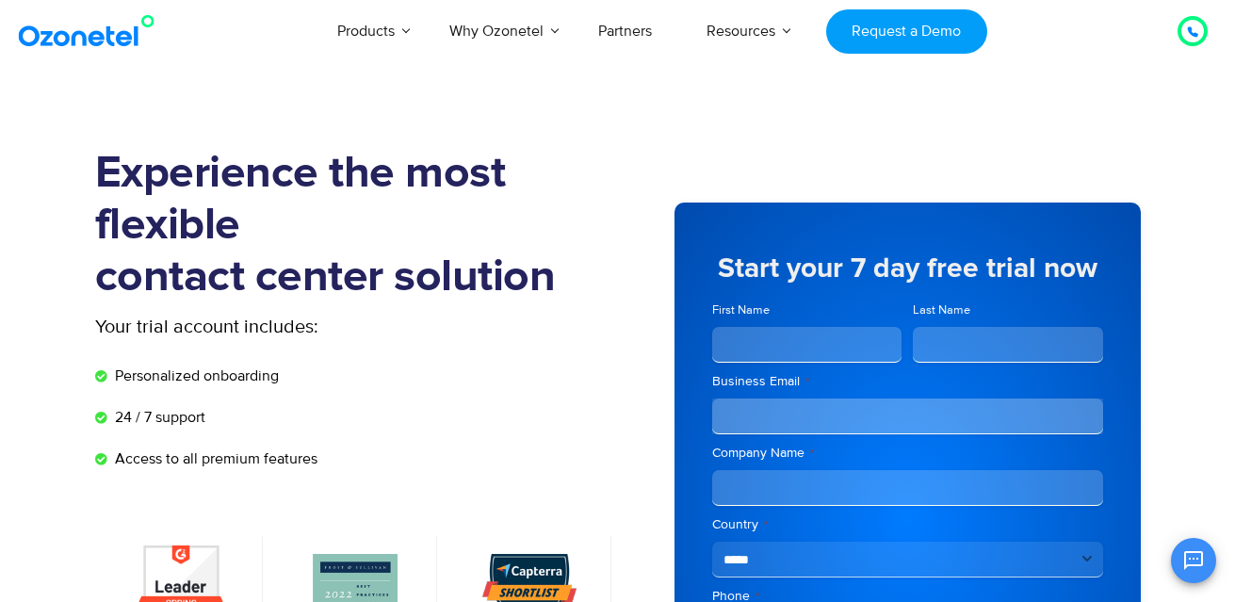 This screenshot has height=602, width=1235. What do you see at coordinates (285, 327) in the screenshot?
I see `p: Your trial account includes:` at bounding box center [285, 327].